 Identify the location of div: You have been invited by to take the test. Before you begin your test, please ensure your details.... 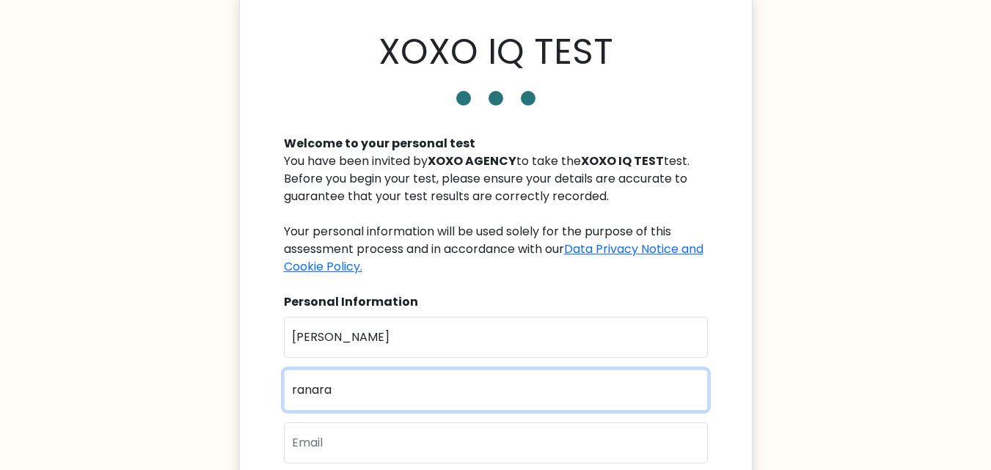
(496, 214).